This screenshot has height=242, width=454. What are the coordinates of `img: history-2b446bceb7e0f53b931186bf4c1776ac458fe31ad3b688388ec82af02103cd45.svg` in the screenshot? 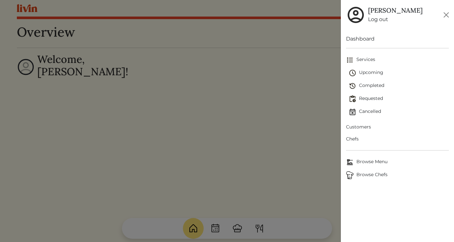 It's located at (352, 86).